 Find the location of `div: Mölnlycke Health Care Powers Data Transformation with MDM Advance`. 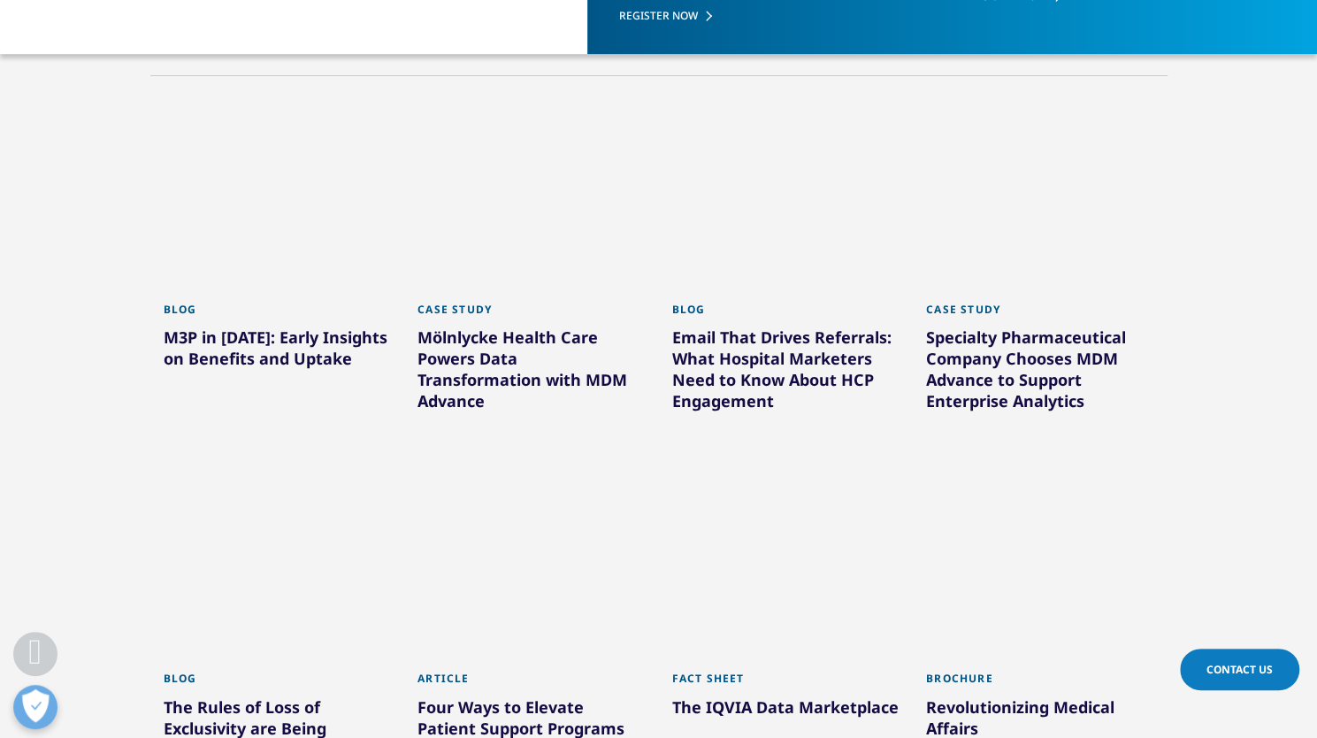

div: Mölnlycke Health Care Powers Data Transformation with MDM Advance is located at coordinates (532, 372).